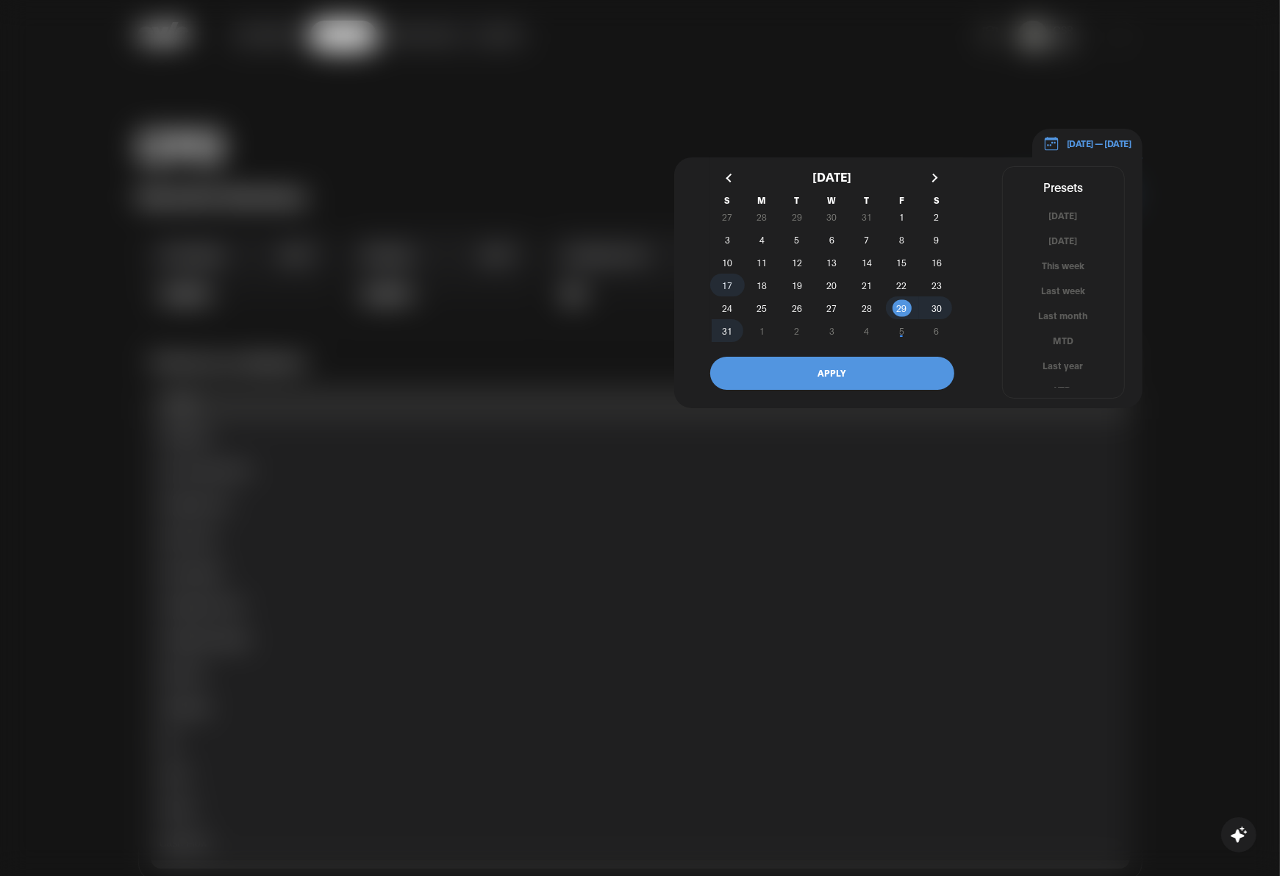 This screenshot has height=876, width=1280. What do you see at coordinates (832, 307) in the screenshot?
I see `button: 27` at bounding box center [832, 307].